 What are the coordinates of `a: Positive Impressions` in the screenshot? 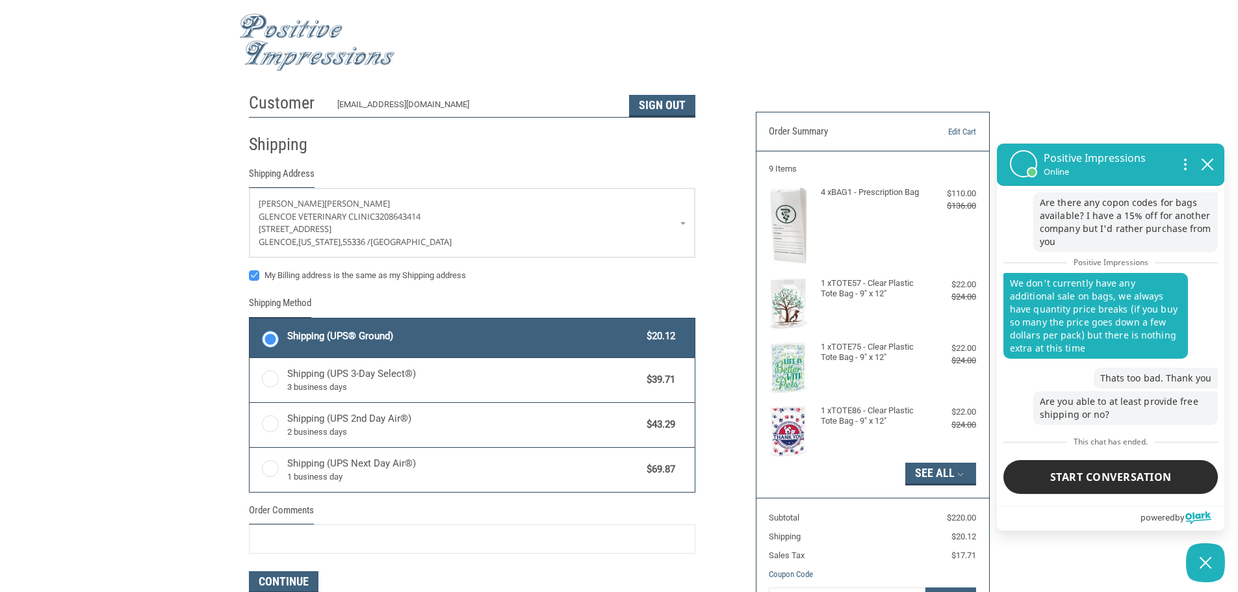 It's located at (317, 42).